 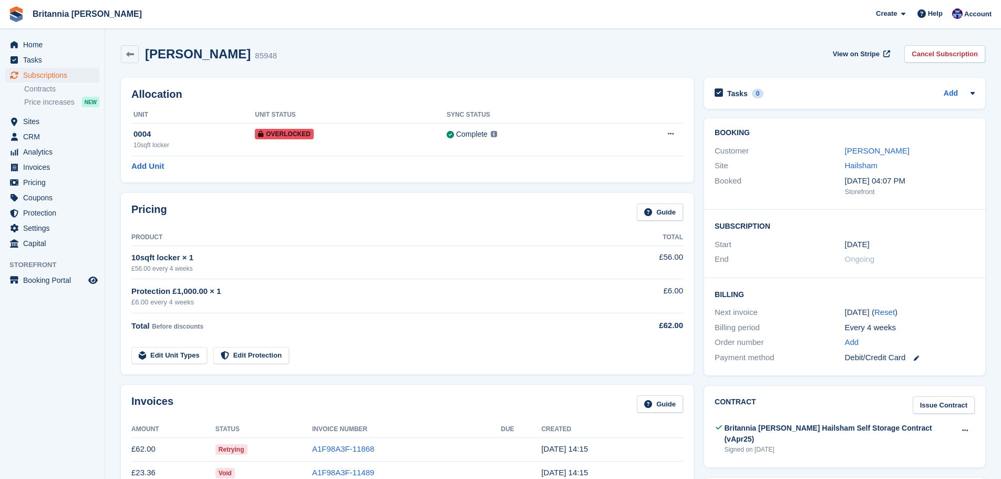 I want to click on div: Complete, so click(x=472, y=134).